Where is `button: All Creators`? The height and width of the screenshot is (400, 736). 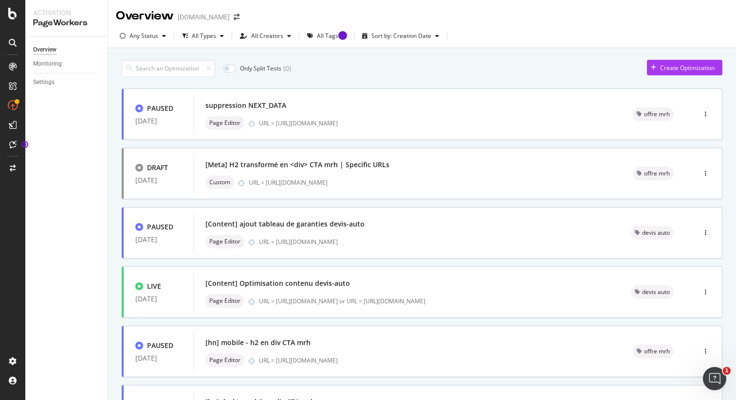
button: All Creators is located at coordinates (265, 36).